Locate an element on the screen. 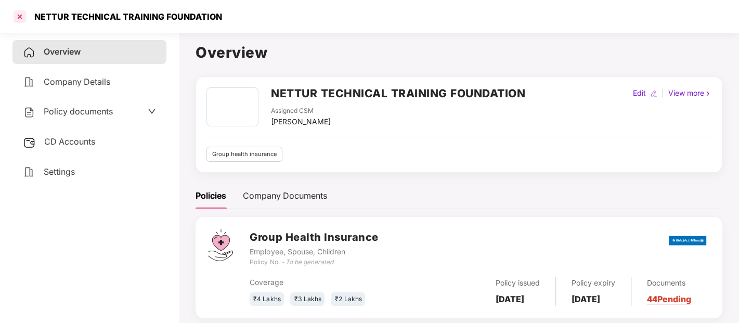 Image resolution: width=739 pixels, height=323 pixels. img: editIcon is located at coordinates (653, 94).